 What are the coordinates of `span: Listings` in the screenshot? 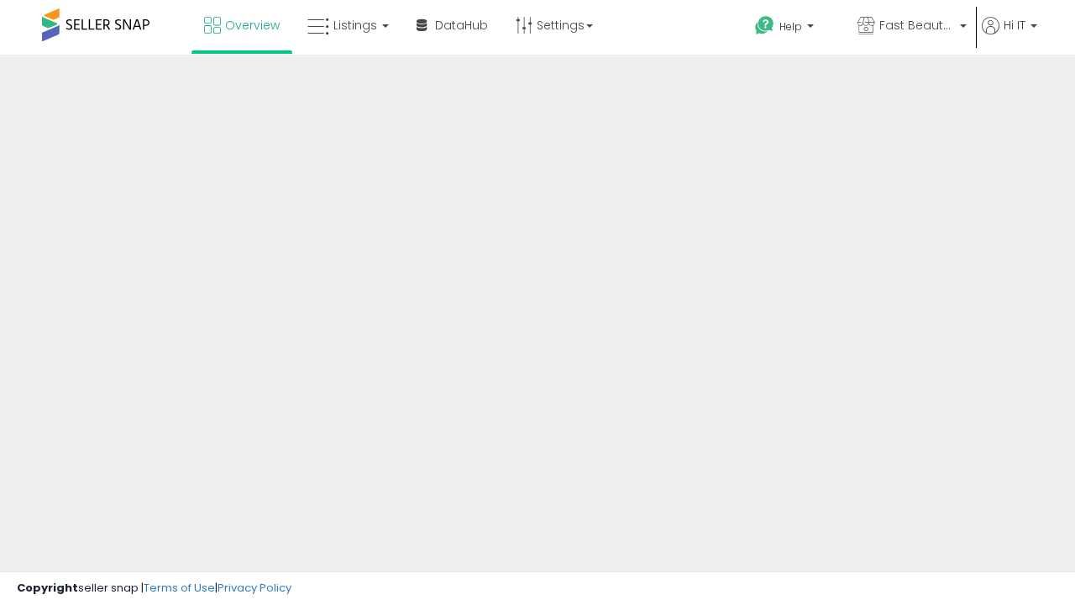 It's located at (355, 25).